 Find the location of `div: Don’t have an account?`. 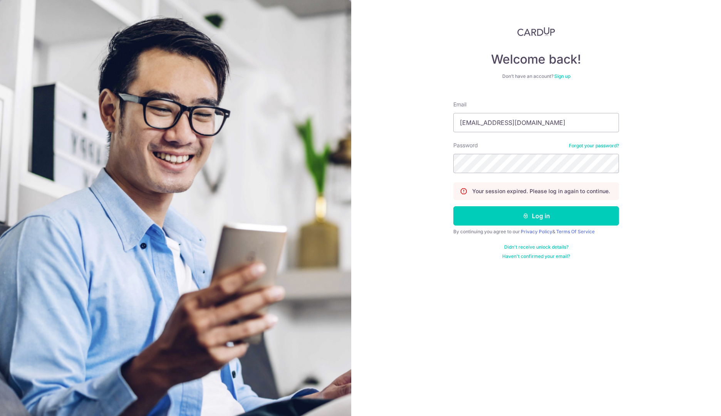

div: Don’t have an account? is located at coordinates (536, 76).